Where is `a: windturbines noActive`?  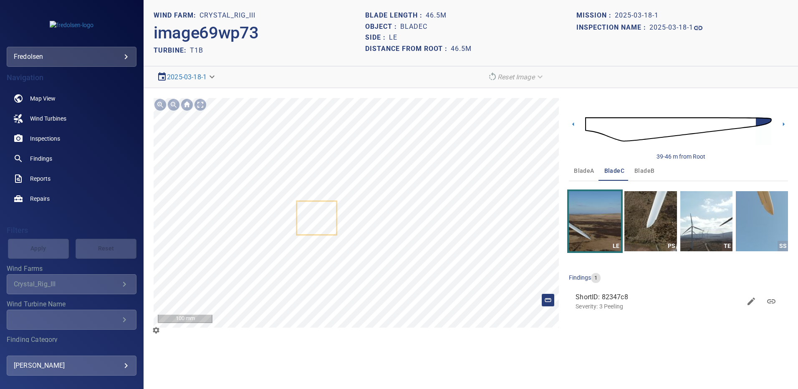 a: windturbines noActive is located at coordinates (71, 118).